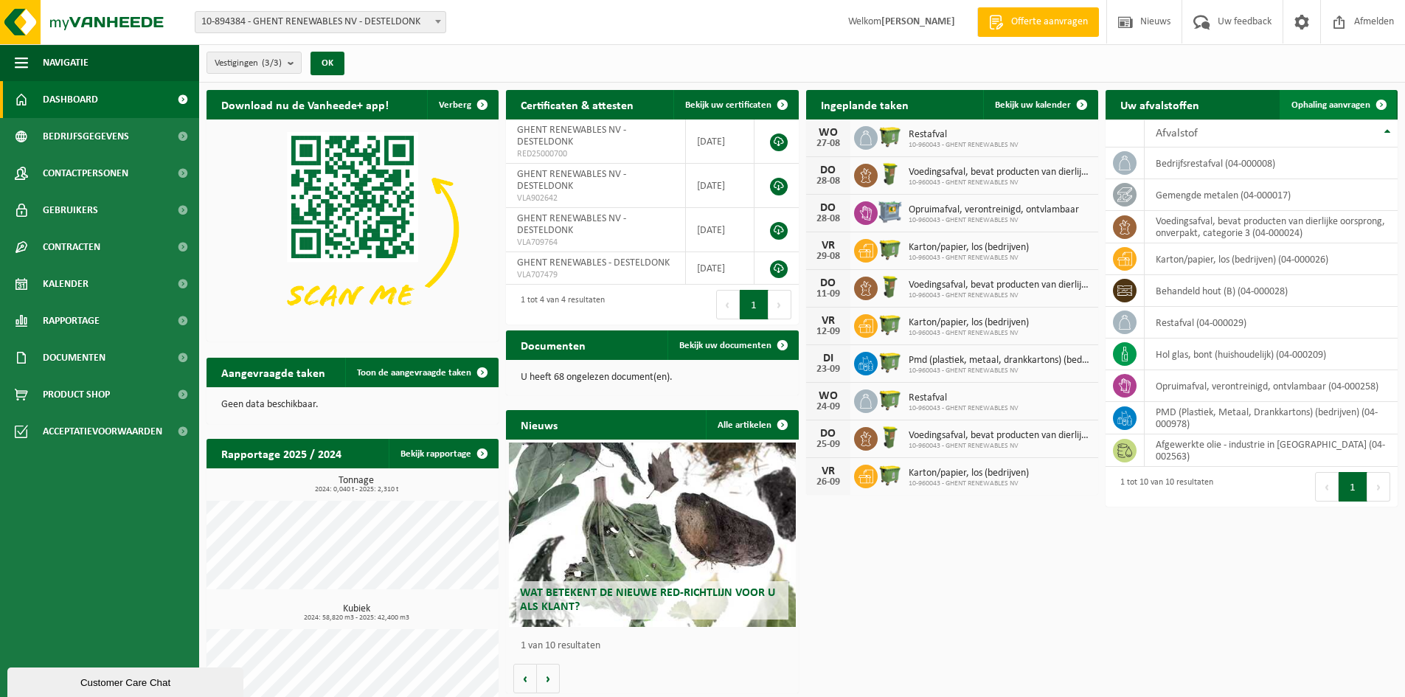 Image resolution: width=1405 pixels, height=697 pixels. Describe the element at coordinates (571, 180) in the screenshot. I see `span: GHENT RENEWABLES NV - DESTELDONK` at that location.